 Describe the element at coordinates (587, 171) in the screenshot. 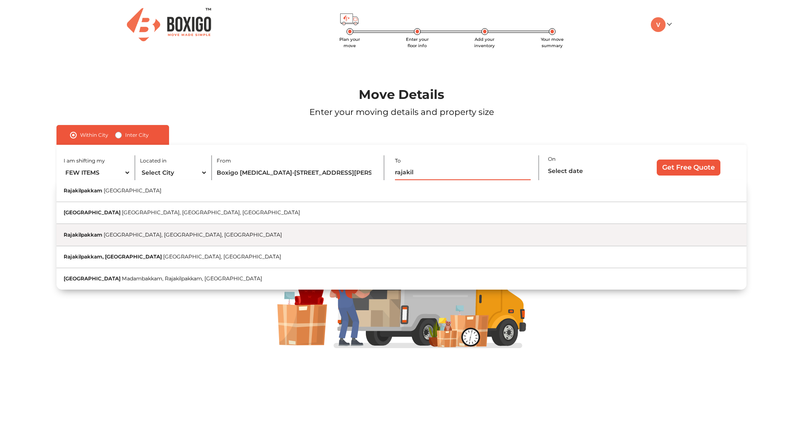

I see `input: Select date` at that location.